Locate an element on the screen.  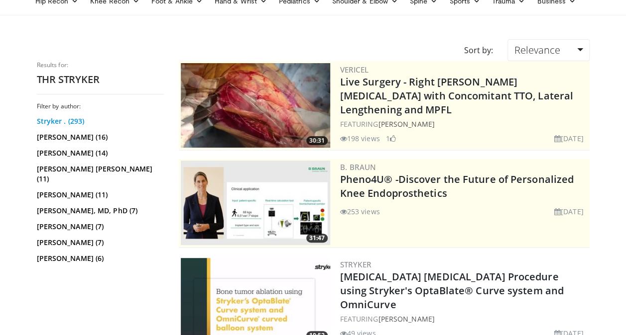
span: Relevance is located at coordinates (536, 50).